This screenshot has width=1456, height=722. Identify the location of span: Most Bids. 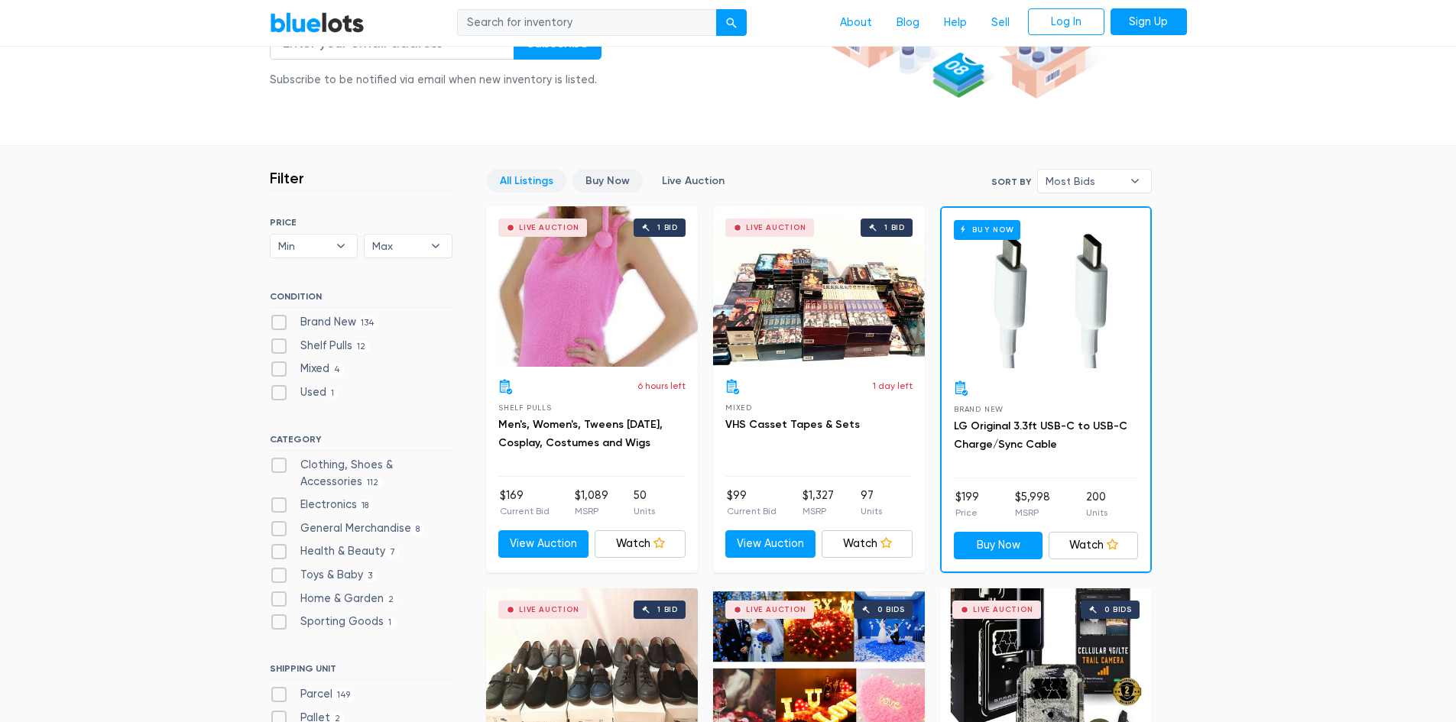
(1084, 181).